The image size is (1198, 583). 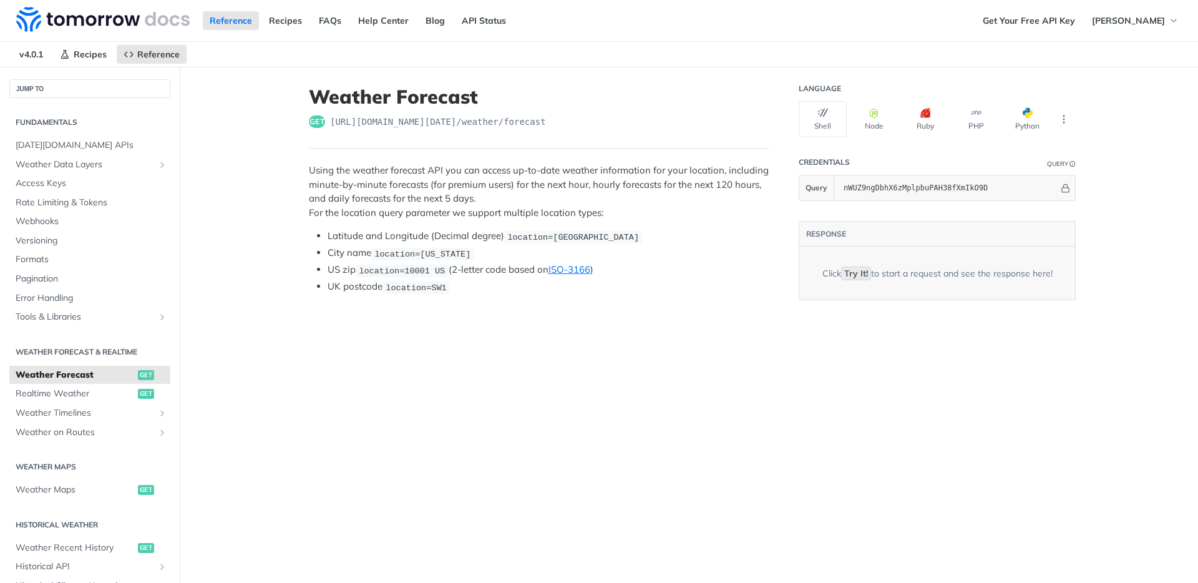 What do you see at coordinates (925, 119) in the screenshot?
I see `button: Ruby` at bounding box center [925, 119].